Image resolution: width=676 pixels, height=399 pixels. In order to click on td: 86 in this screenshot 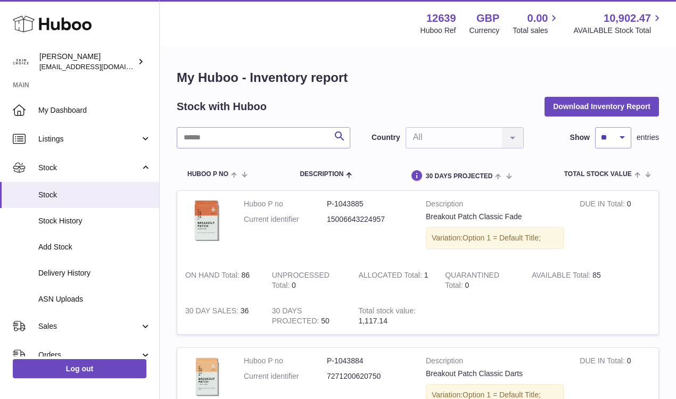, I will do `click(220, 281)`.